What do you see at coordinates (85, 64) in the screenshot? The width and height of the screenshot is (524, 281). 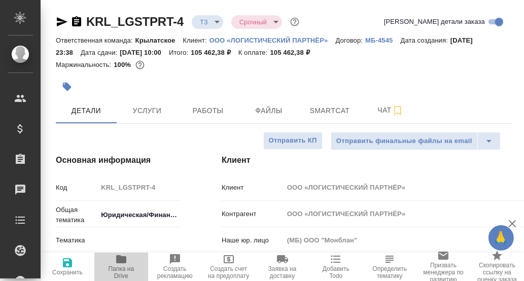 I see `p: Маржинальность:` at bounding box center [85, 64].